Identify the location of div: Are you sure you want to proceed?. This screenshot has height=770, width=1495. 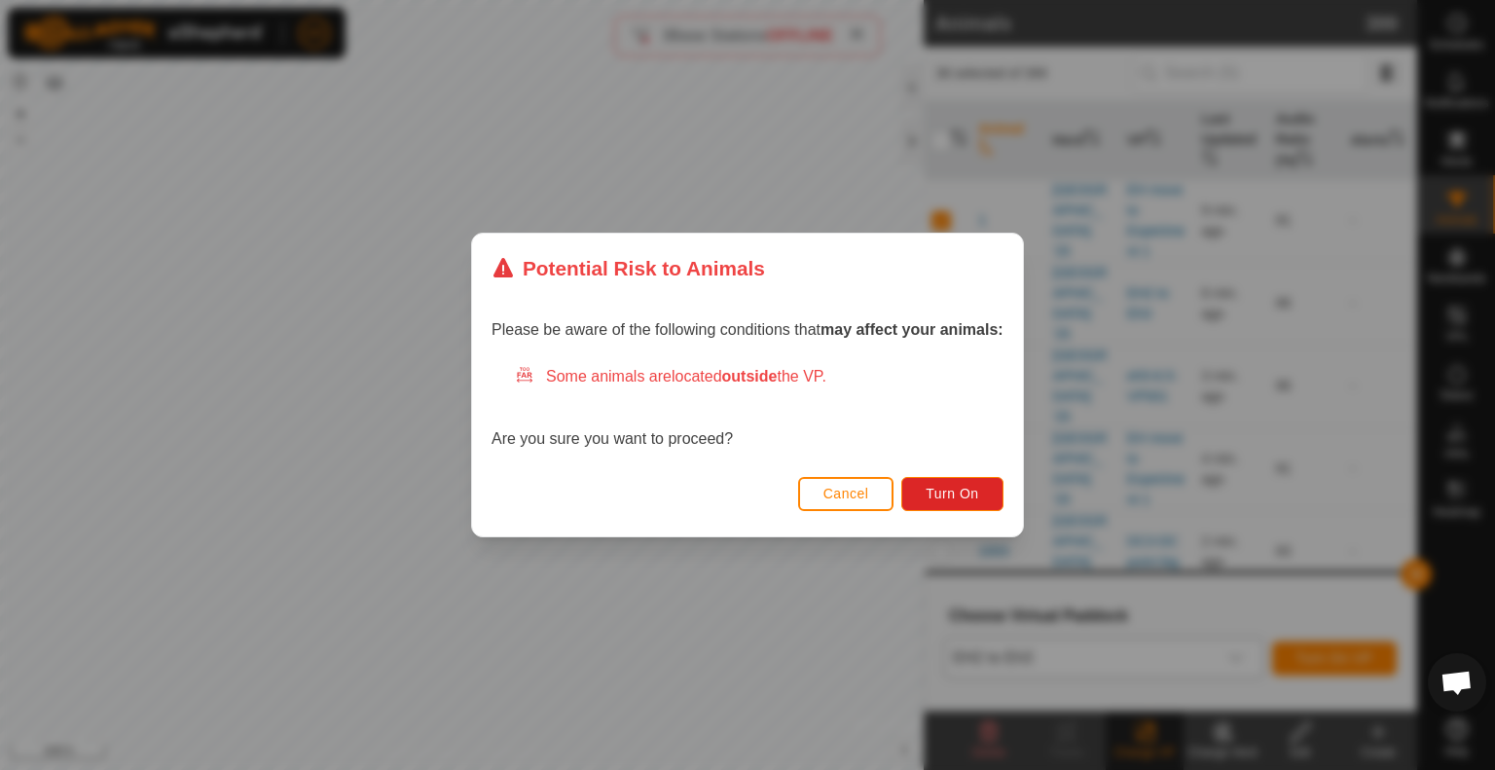
(747, 408).